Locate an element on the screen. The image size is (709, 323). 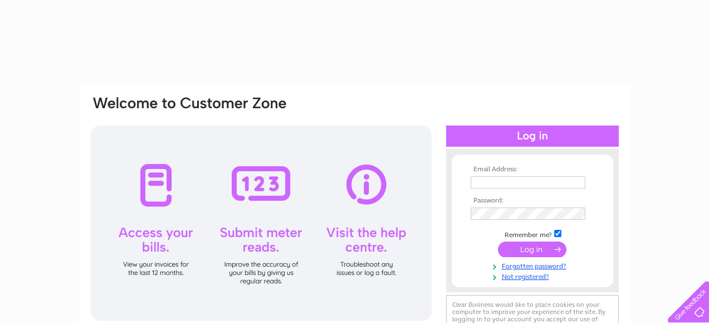
input: Submit is located at coordinates (532, 249).